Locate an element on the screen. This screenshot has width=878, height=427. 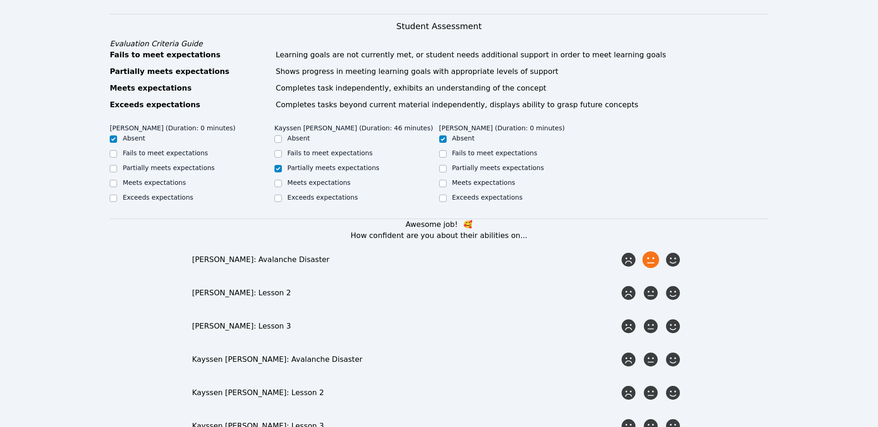
div: Shows progress in meeting learning goals with appropriate levels of support is located at coordinates (522, 72).